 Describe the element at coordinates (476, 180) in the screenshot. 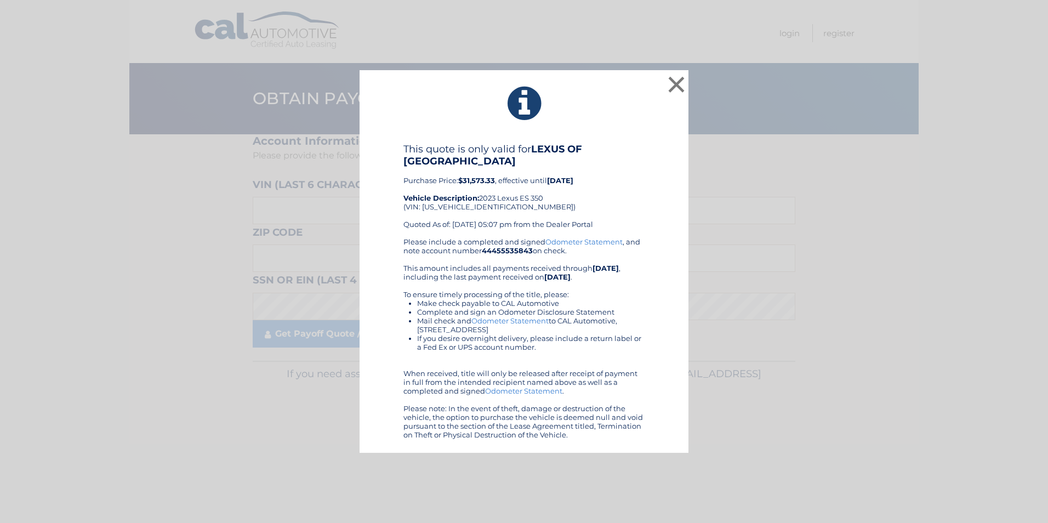

I see `b: $31,573.33` at that location.